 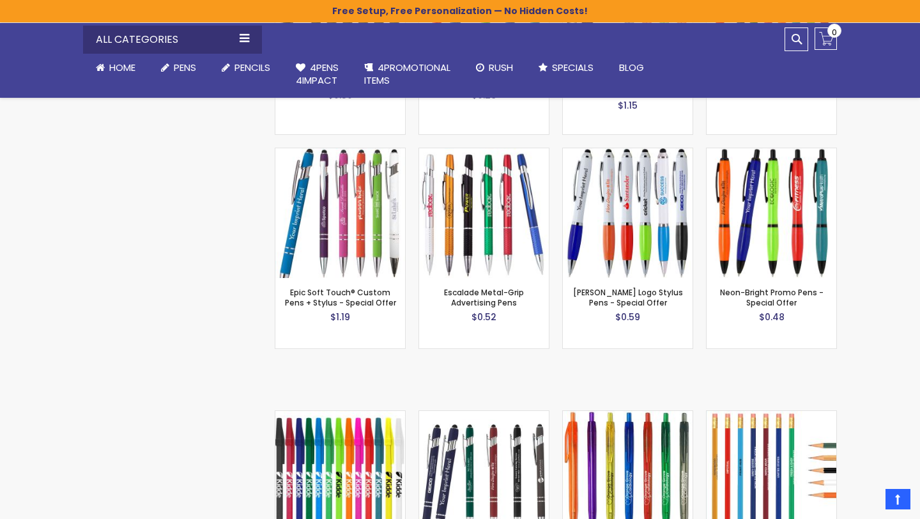 I want to click on span: $1.19, so click(x=340, y=317).